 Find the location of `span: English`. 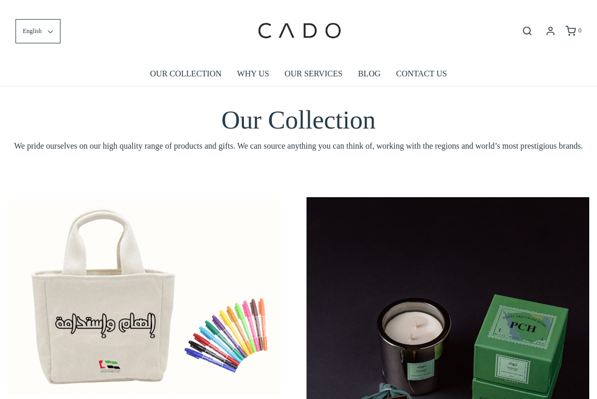

span: English is located at coordinates (32, 31).